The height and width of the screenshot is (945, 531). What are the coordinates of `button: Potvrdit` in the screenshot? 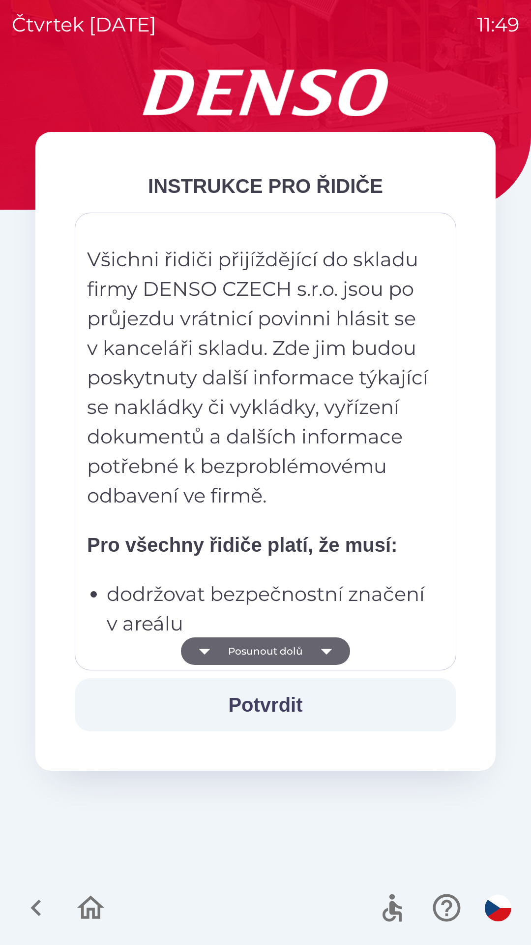 It's located at (266, 705).